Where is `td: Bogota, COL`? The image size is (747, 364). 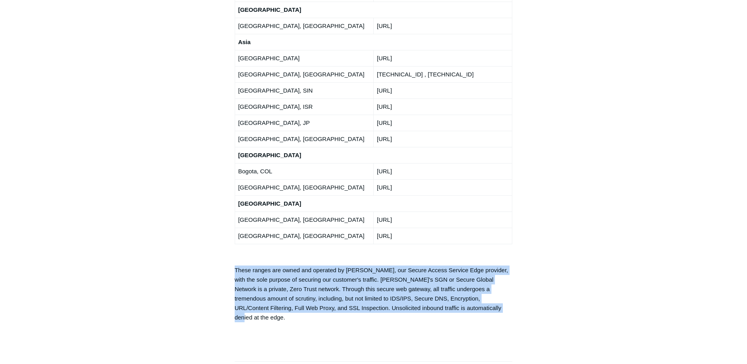
td: Bogota, COL is located at coordinates (304, 171).